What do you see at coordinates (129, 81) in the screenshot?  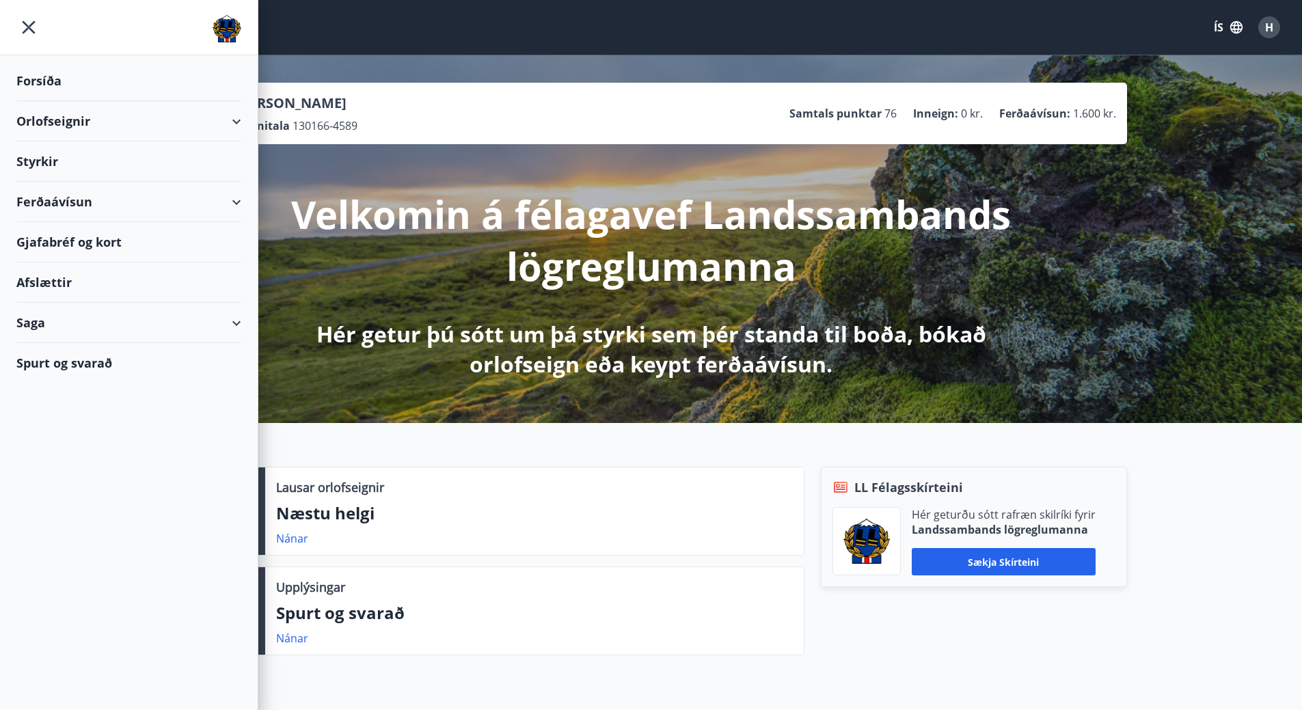 I see `div: Forsíða` at bounding box center [129, 81].